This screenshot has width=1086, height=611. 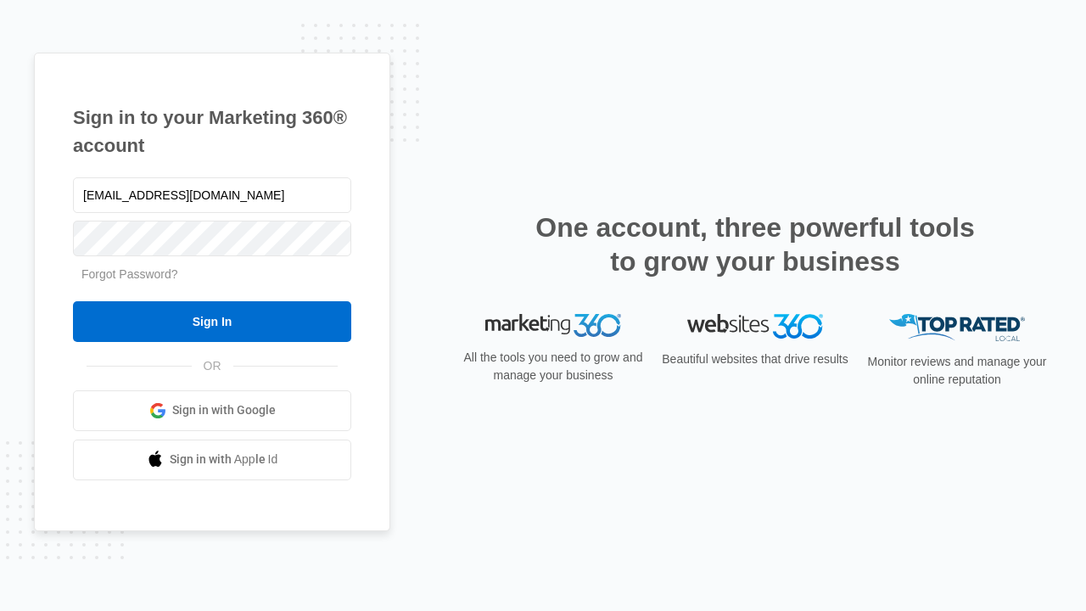 What do you see at coordinates (755, 326) in the screenshot?
I see `img: Websites 360` at bounding box center [755, 326].